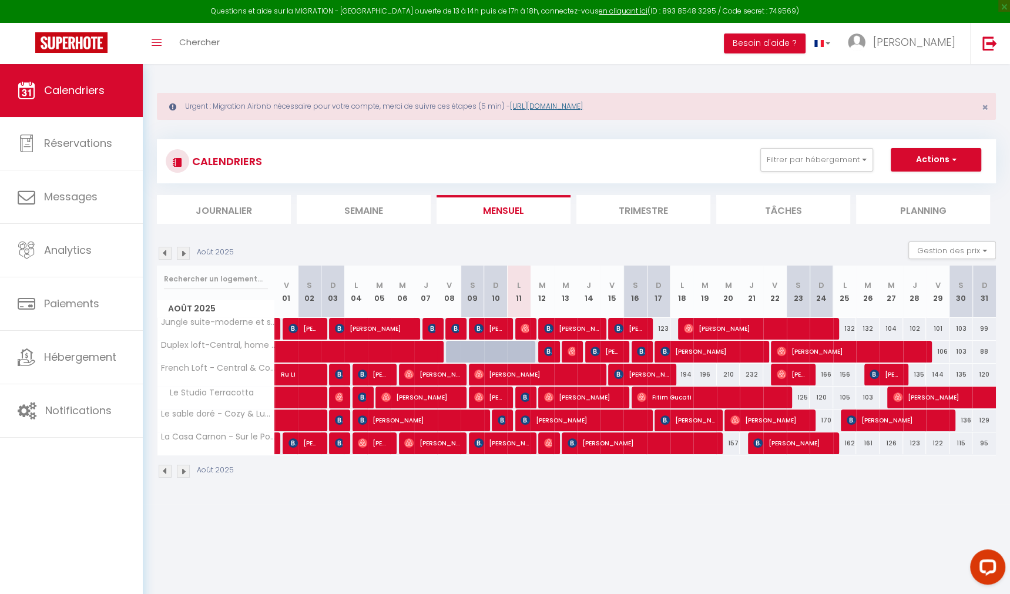 The height and width of the screenshot is (594, 1010). Describe the element at coordinates (891, 443) in the screenshot. I see `div: 126` at that location.